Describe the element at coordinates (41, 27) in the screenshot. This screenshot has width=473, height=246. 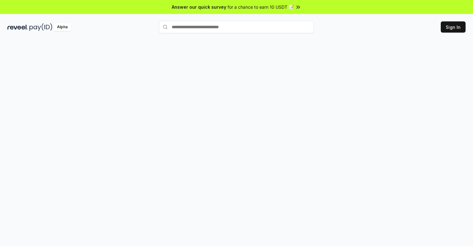
I see `img: pay_id` at that location.